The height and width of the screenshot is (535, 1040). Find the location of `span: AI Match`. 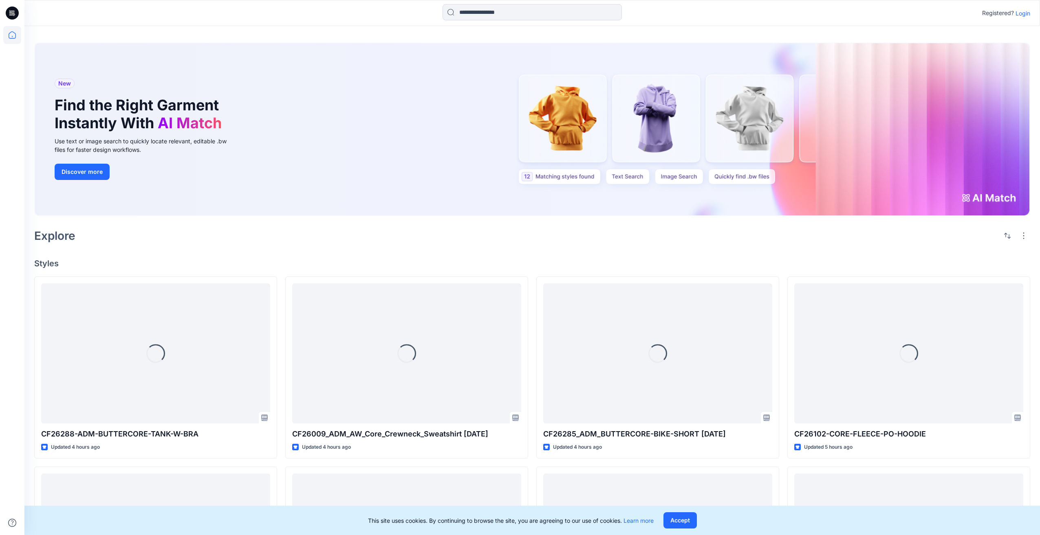

span: AI Match is located at coordinates (189, 123).